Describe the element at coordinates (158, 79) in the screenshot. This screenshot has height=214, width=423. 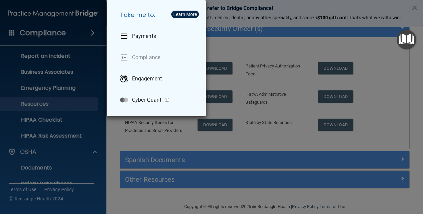
I see `a: Engagement` at that location.